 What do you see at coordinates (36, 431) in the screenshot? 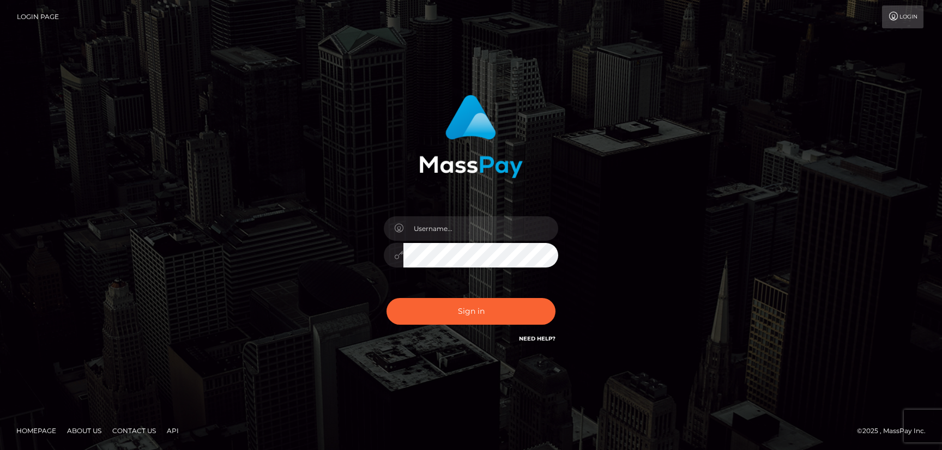
I see `a: Homepage` at bounding box center [36, 431].